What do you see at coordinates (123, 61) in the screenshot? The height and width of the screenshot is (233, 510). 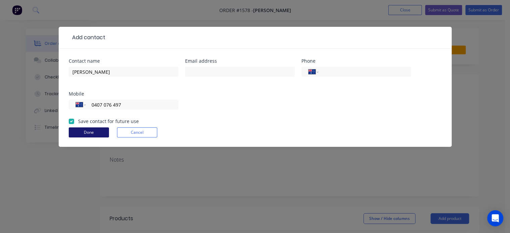 I see `div: Contact name` at bounding box center [123, 61].